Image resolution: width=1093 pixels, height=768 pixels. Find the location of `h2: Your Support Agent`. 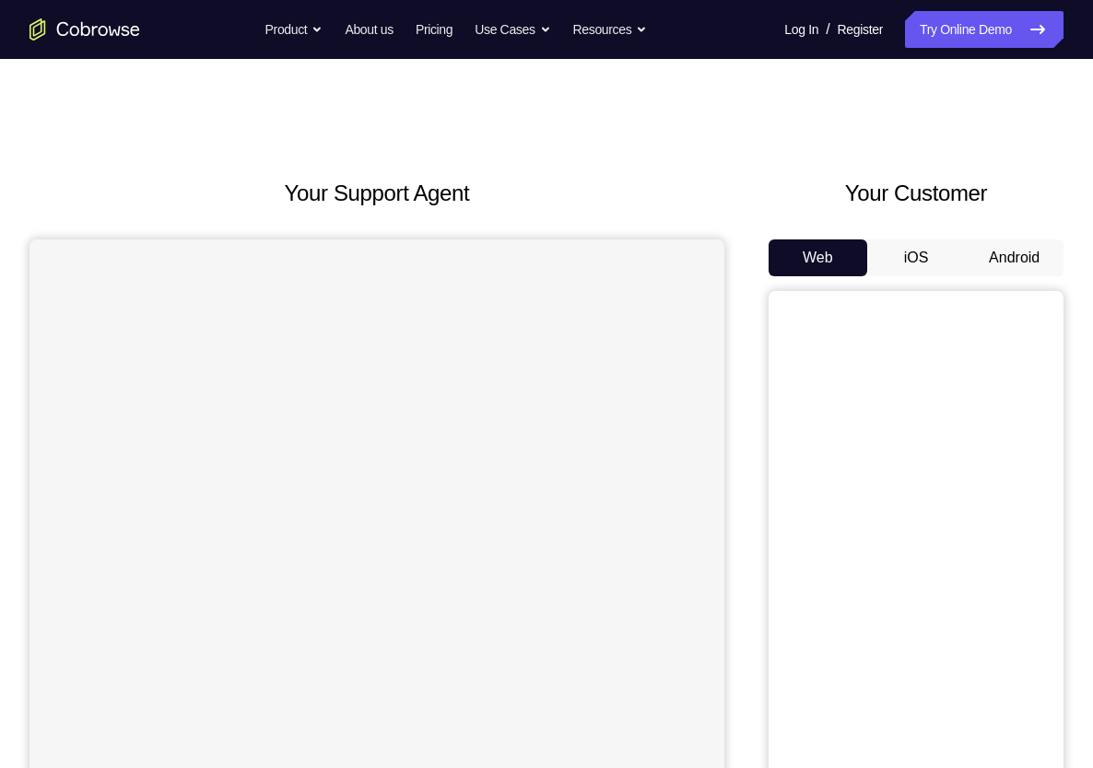

h2: Your Support Agent is located at coordinates (377, 193).